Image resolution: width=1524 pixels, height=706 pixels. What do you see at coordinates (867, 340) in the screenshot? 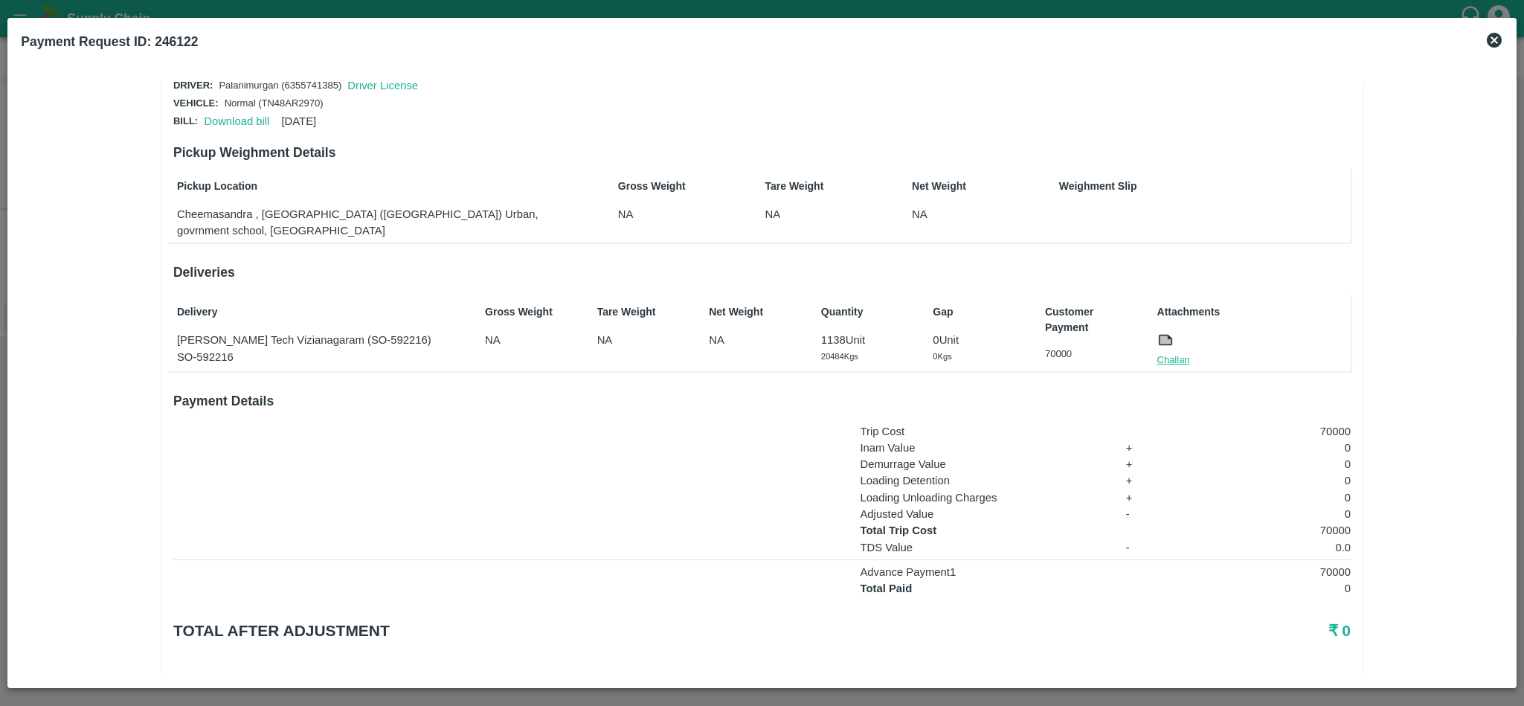
I see `p: 1138 Unit` at bounding box center [867, 340].